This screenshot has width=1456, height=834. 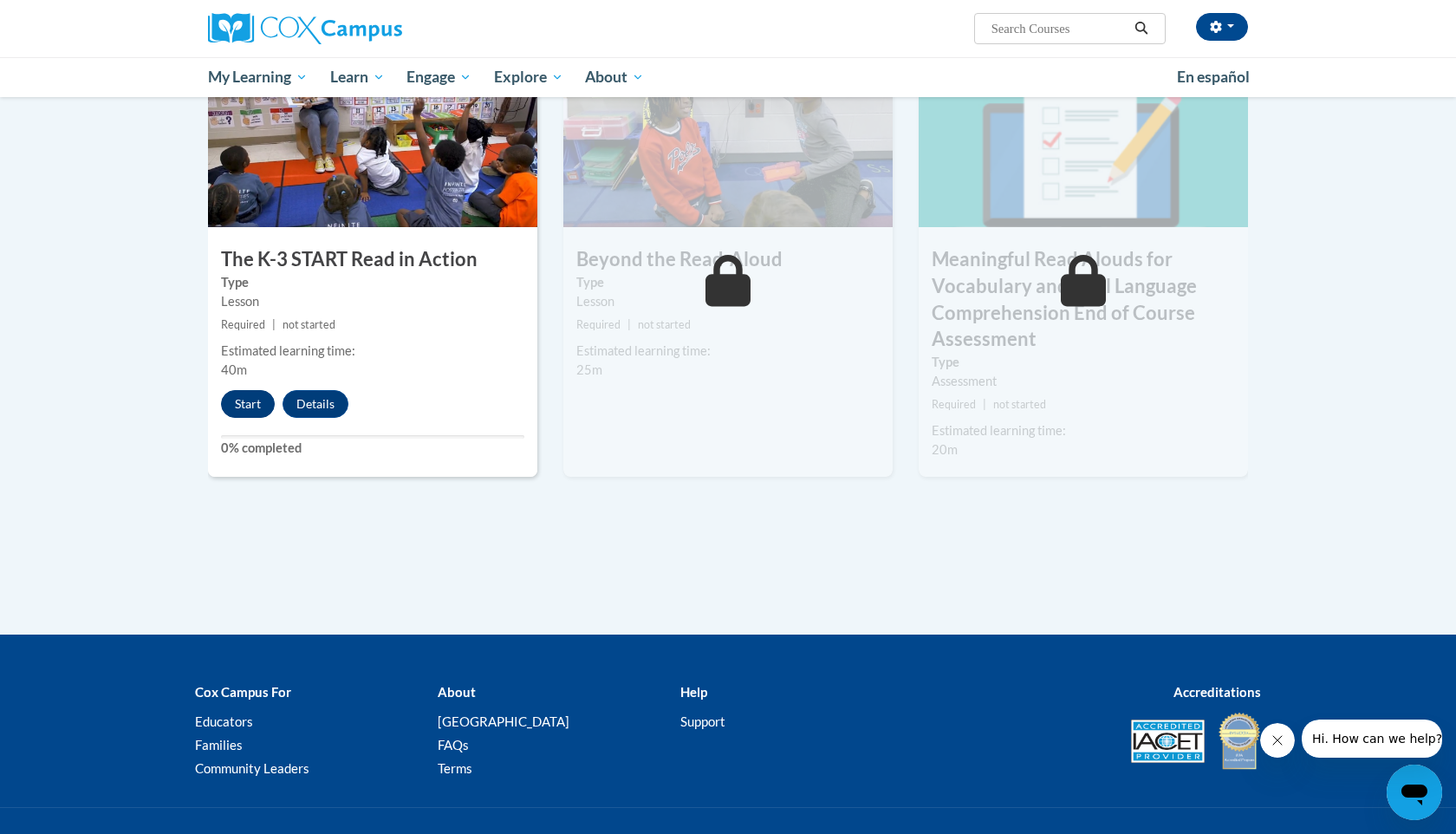 I want to click on button: Account Settings, so click(x=1223, y=27).